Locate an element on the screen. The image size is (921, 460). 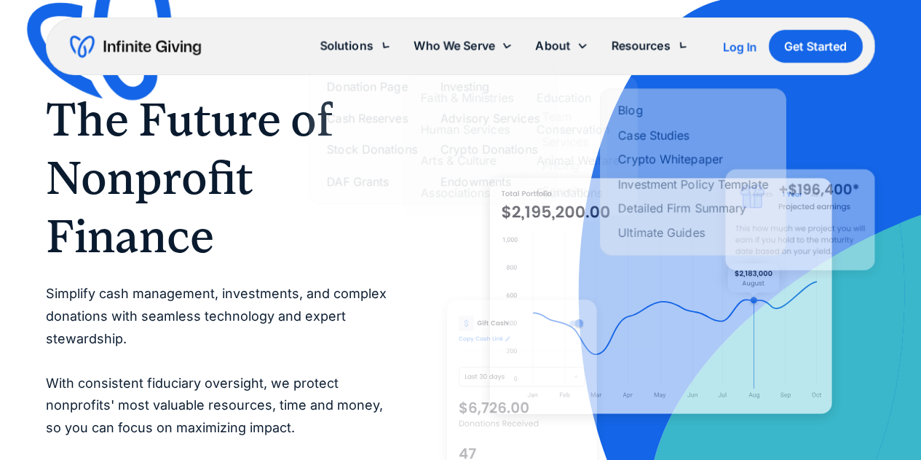
a: Cash Reserves is located at coordinates (372, 119).